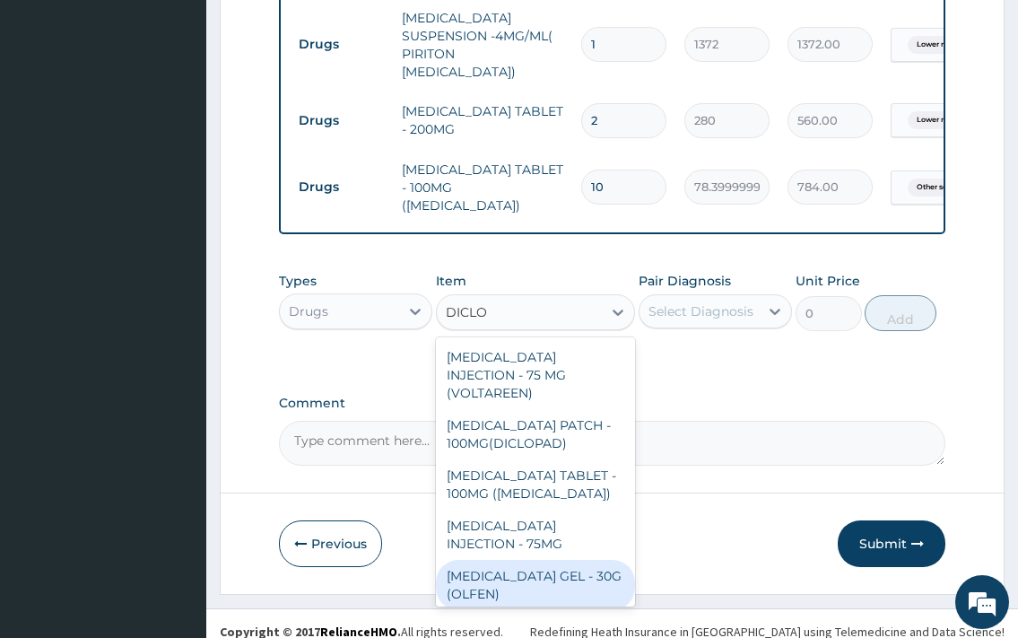 Image resolution: width=1018 pixels, height=638 pixels. Describe the element at coordinates (298, 281) in the screenshot. I see `label: Types` at that location.